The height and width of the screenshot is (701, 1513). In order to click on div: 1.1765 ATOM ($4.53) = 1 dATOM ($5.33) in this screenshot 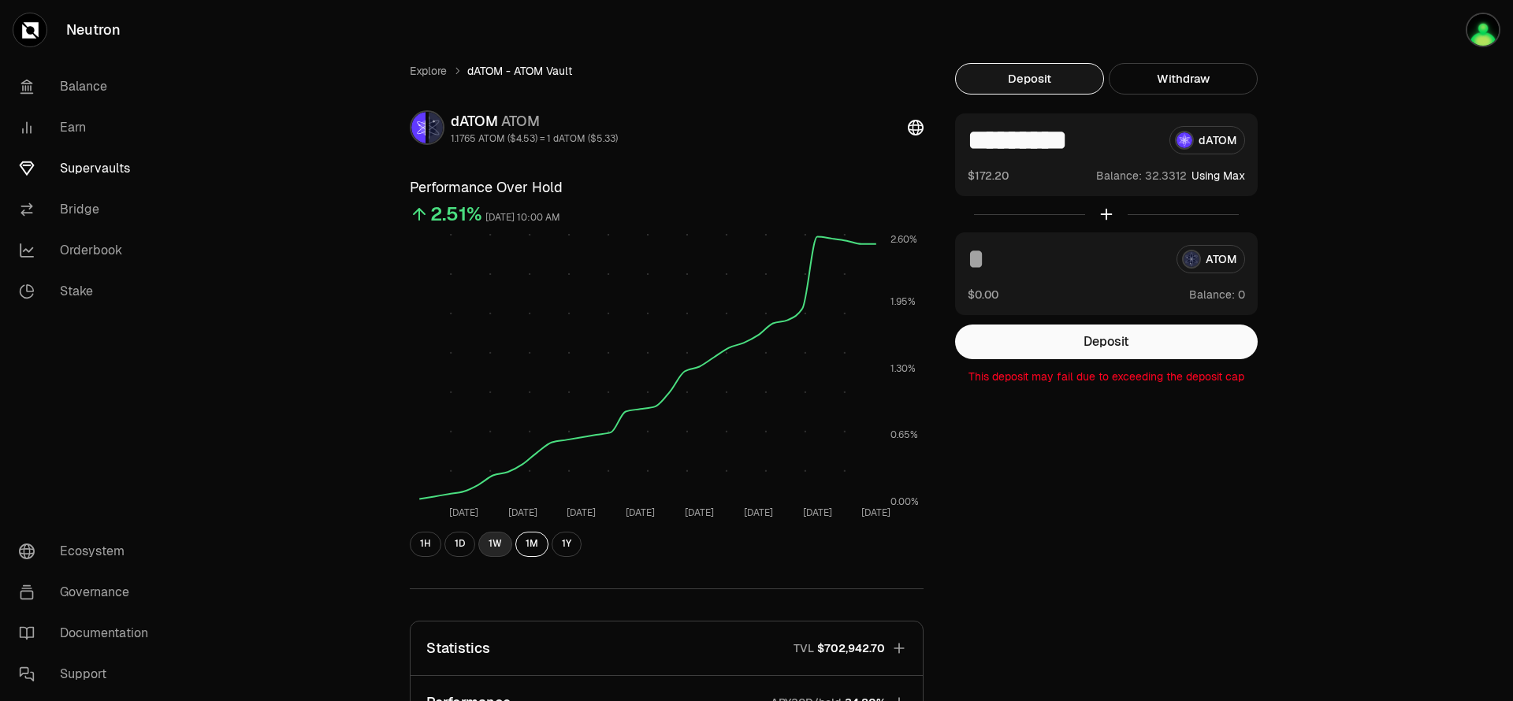, I will do `click(534, 139)`.